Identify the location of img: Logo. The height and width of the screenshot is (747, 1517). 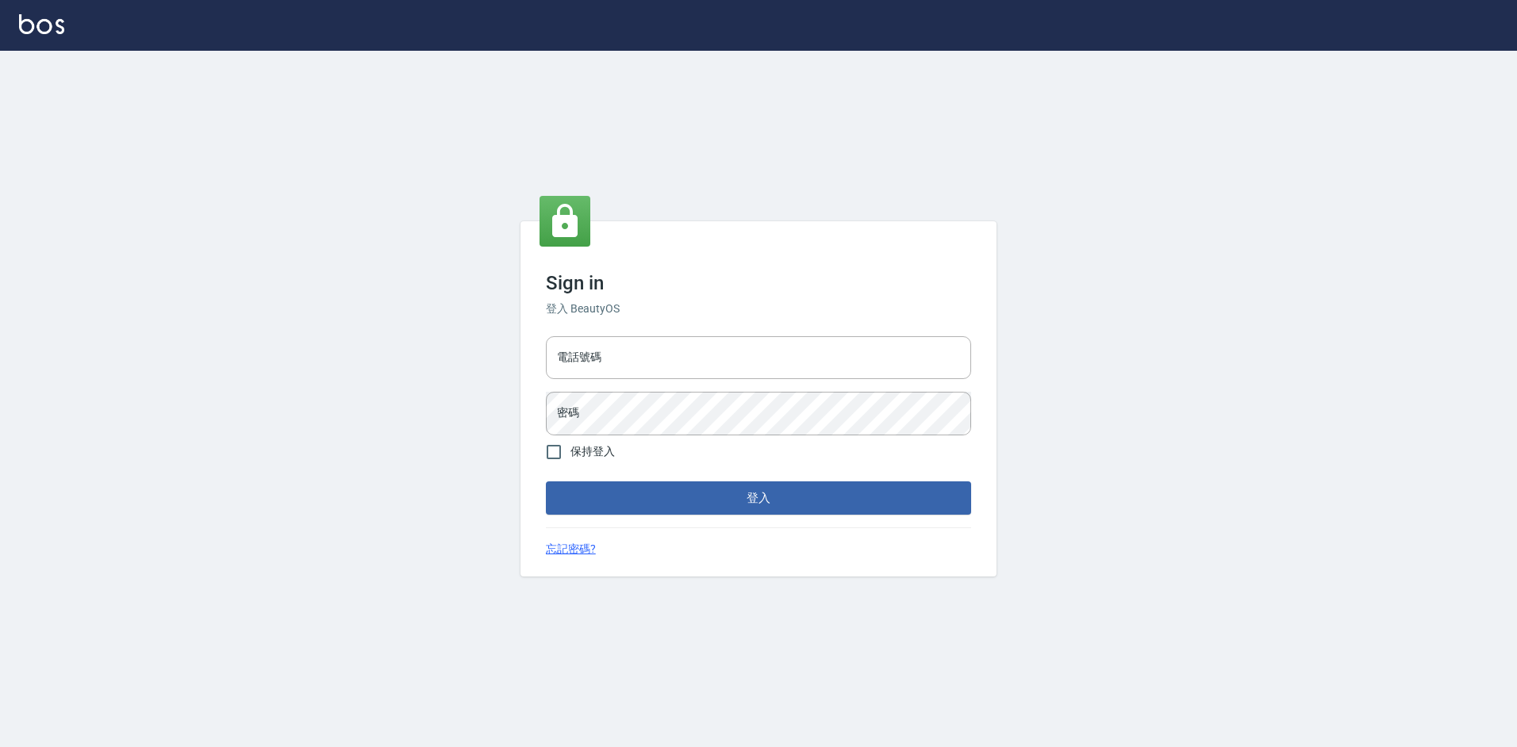
(41, 24).